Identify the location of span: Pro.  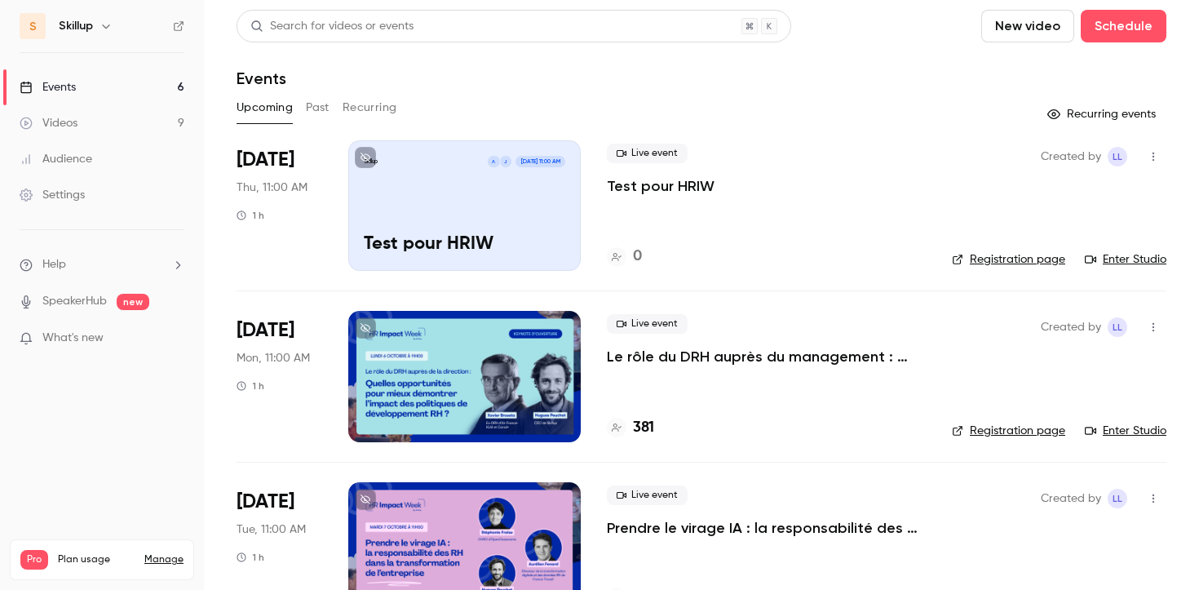
(34, 560).